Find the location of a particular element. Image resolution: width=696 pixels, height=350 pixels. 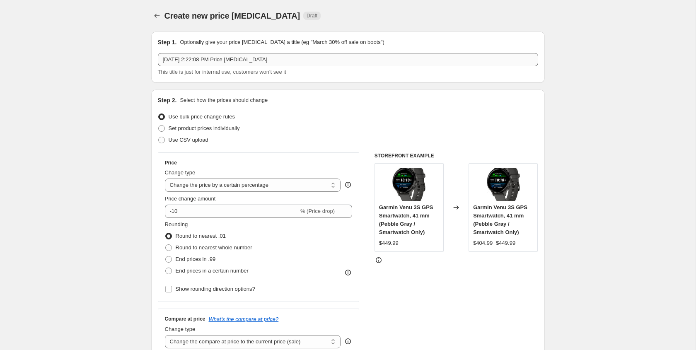

span: This title is just for internal use, customers won't see it is located at coordinates (222, 72).